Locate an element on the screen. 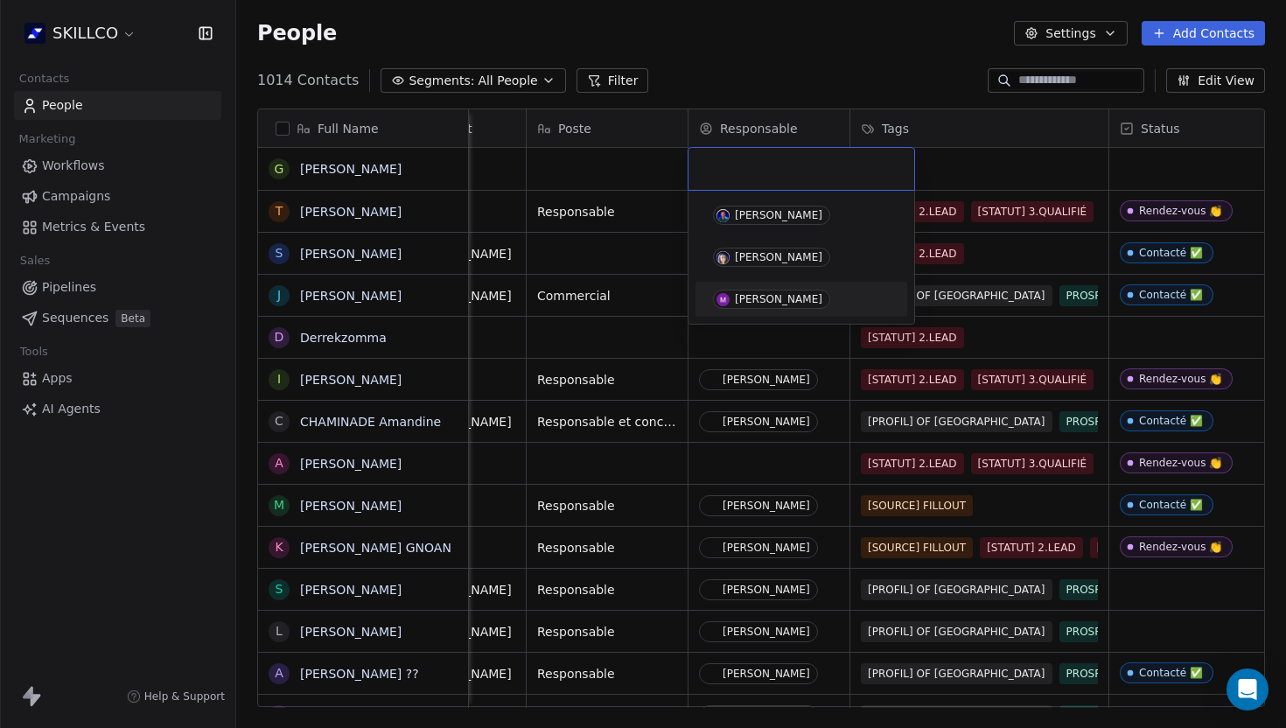 This screenshot has width=1286, height=728. img: M is located at coordinates (722, 299).